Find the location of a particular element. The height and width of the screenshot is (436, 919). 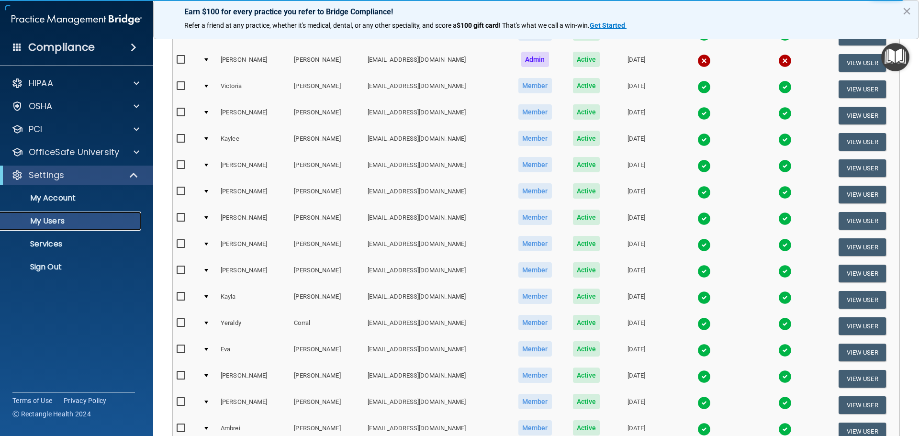

td: Victoria is located at coordinates (253, 89).